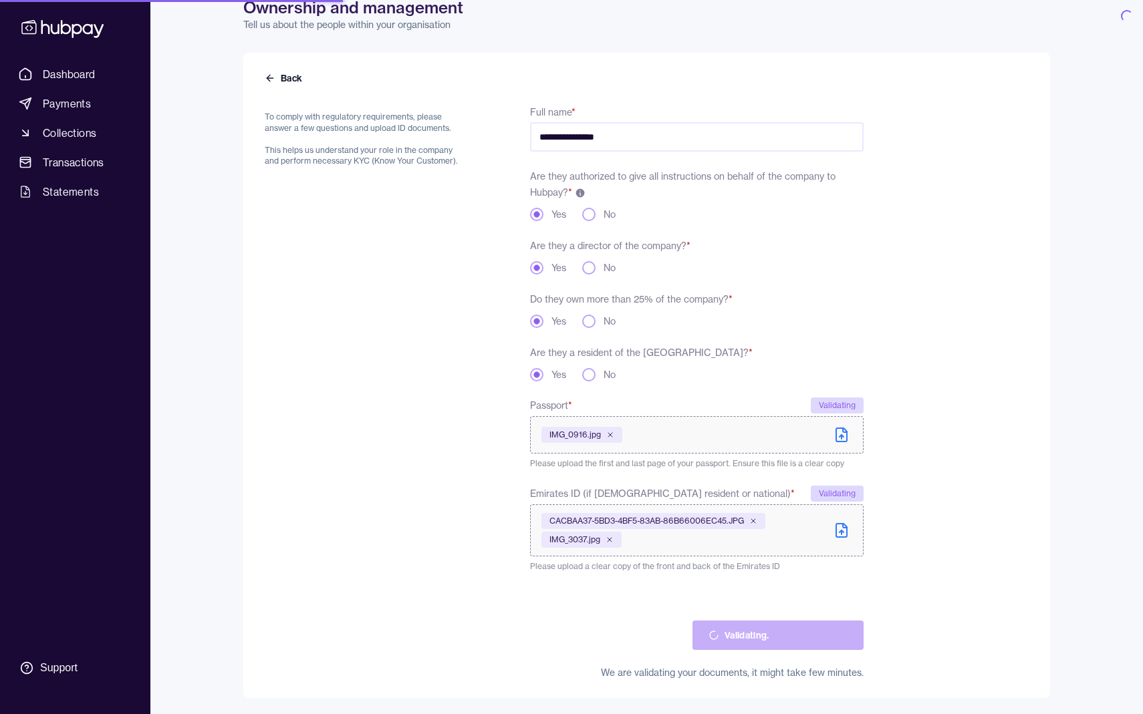 This screenshot has width=1143, height=714. Describe the element at coordinates (75, 133) in the screenshot. I see `a: Collections` at that location.